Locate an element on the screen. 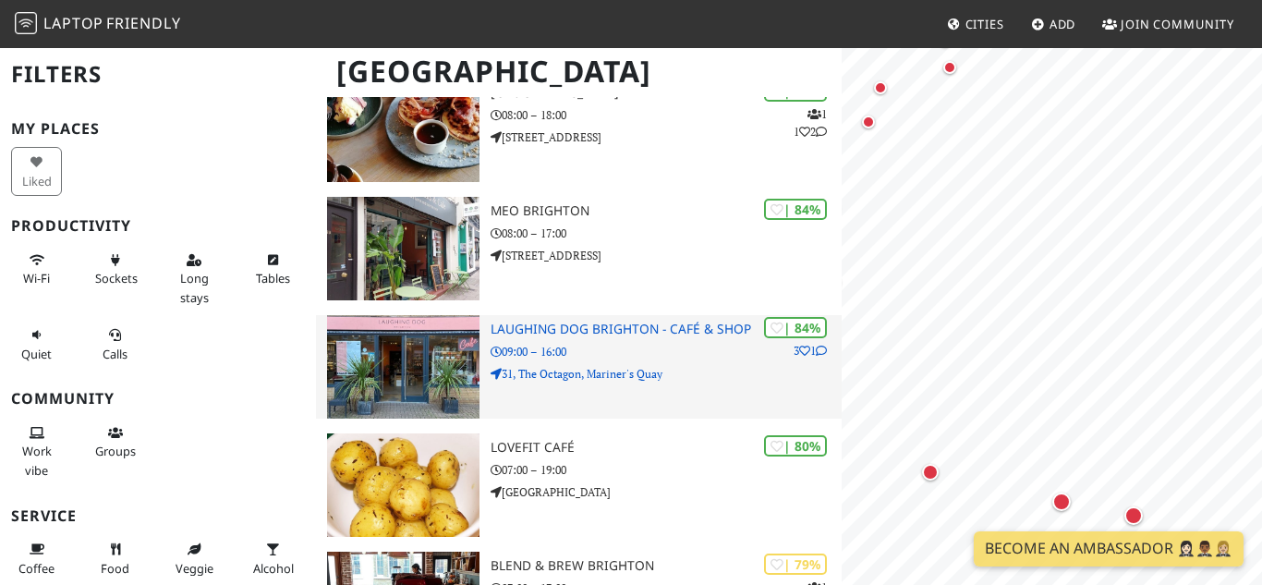 The image size is (1262, 585). button: Veggie is located at coordinates (194, 558).